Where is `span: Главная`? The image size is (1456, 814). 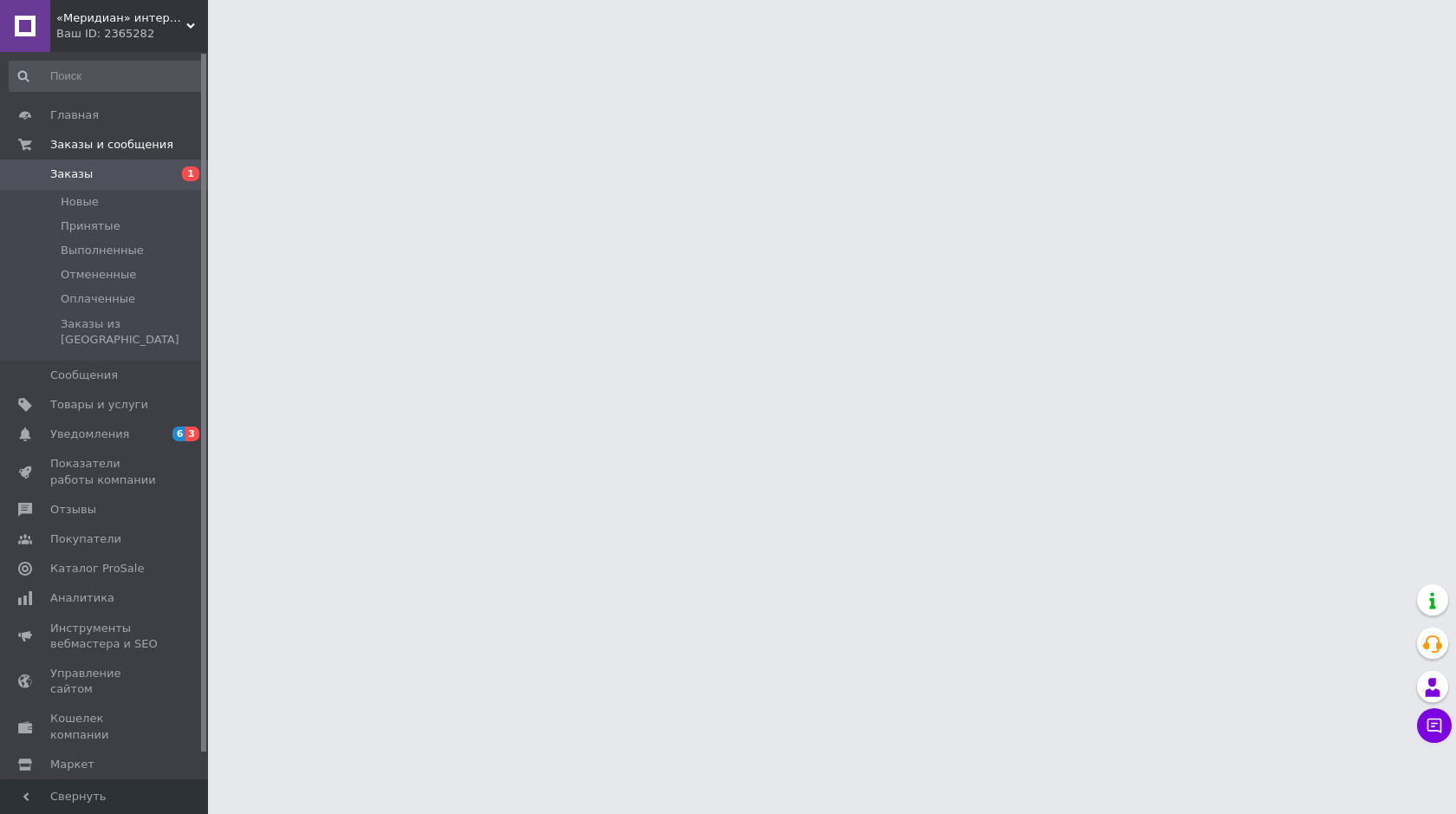
span: Главная is located at coordinates (74, 115).